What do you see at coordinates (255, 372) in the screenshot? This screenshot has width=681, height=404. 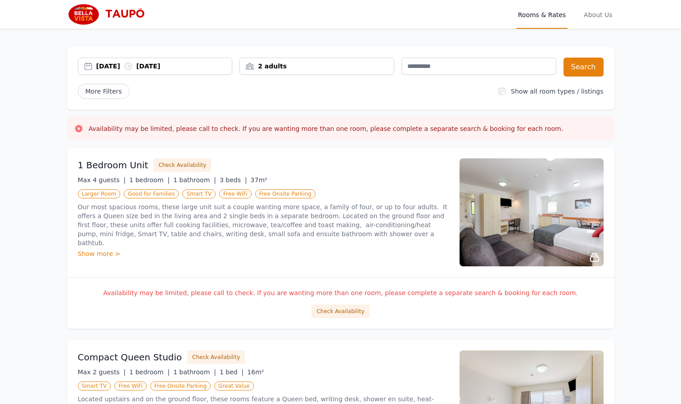 I see `span: 16m²` at bounding box center [255, 372].